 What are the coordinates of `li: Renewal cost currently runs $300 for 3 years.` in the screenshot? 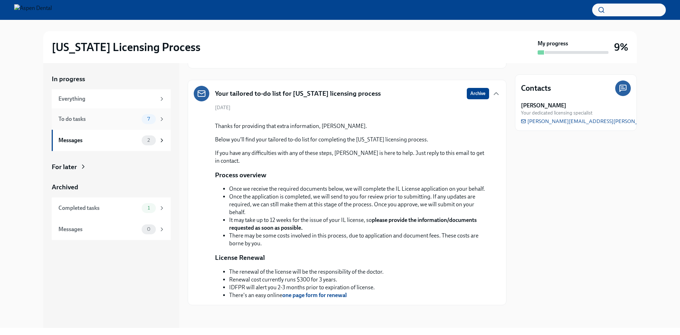 It's located at (306, 279).